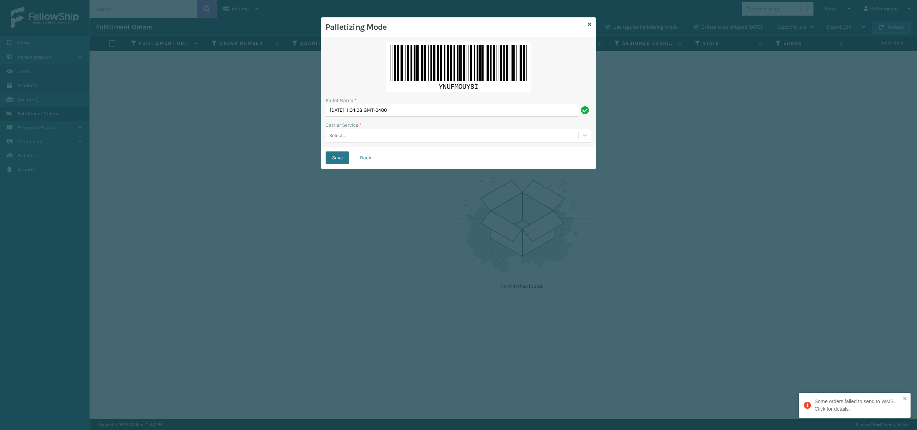  Describe the element at coordinates (459, 67) in the screenshot. I see `img: 9+SysLAAAABklEQVQDAIU+nIEFW5NdAAAAAElFTkSuQmCC` at that location.